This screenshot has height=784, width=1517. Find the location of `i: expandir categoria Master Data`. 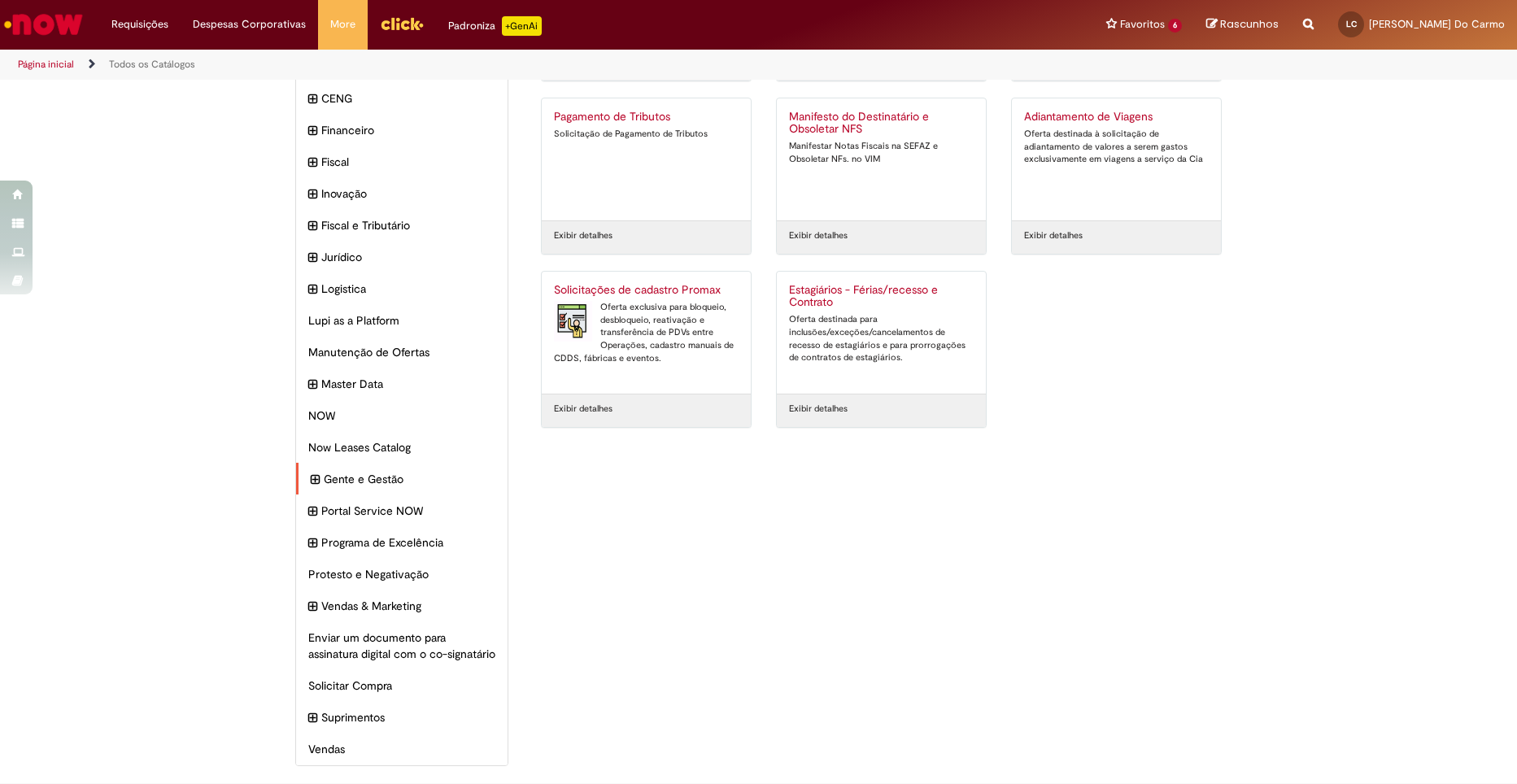

i: expandir categoria Master Data is located at coordinates (312, 385).